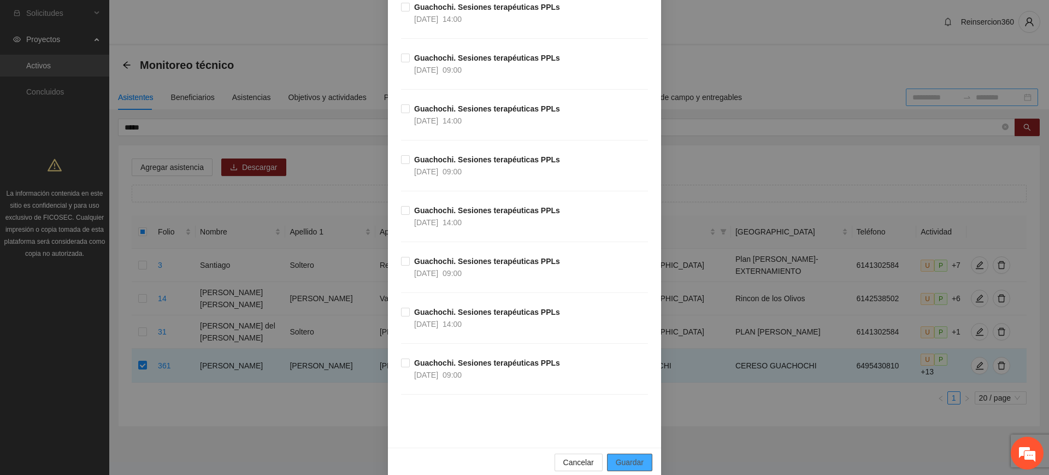 The height and width of the screenshot is (475, 1049). I want to click on span: Estamos en línea., so click(107, 201).